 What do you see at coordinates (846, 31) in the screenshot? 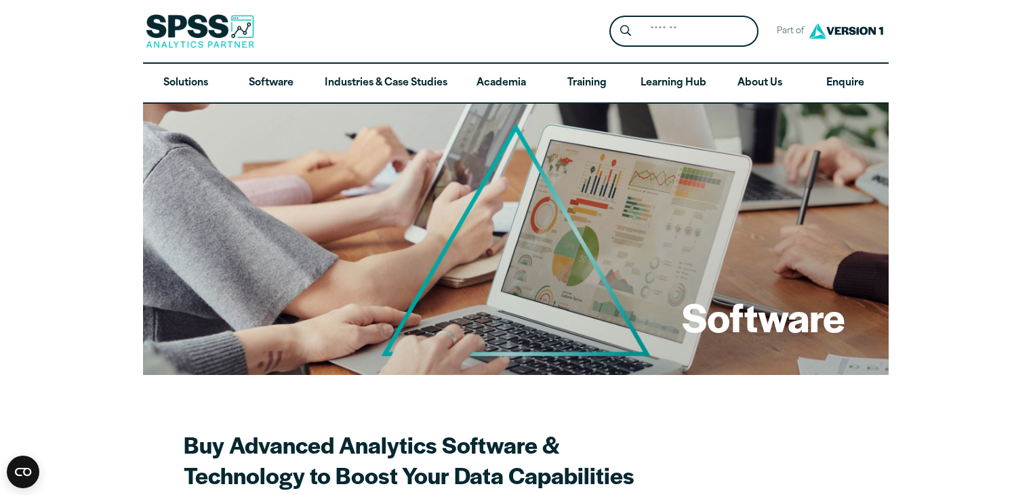
I see `img: Version1 Logo` at bounding box center [846, 31].